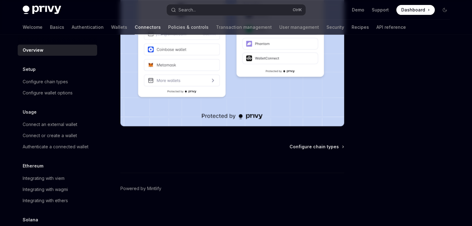 This screenshot has height=226, width=472. Describe the element at coordinates (57, 50) in the screenshot. I see `a: Overview` at that location.